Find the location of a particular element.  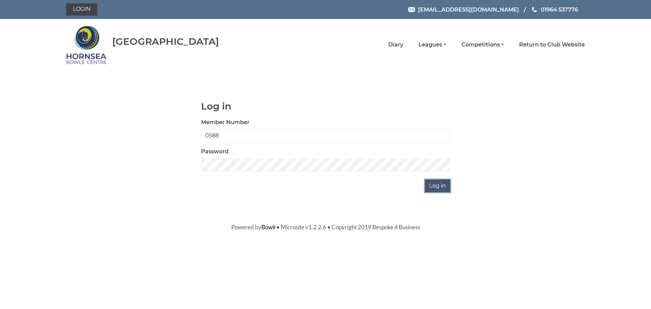

label: Password is located at coordinates (215, 152).